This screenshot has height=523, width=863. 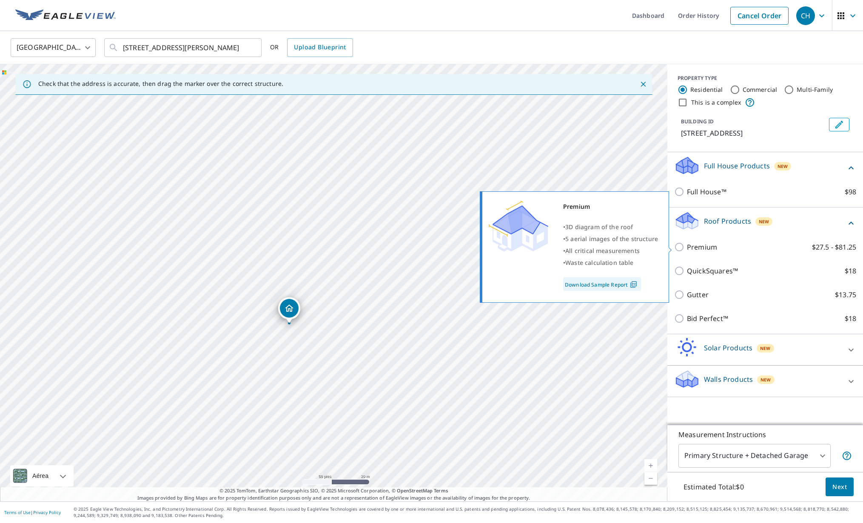 I want to click on p: © 2025 Eagle View Technologies, Inc. and Pictometry International Corp. All Rights Reserved. Repo..., so click(x=466, y=513).